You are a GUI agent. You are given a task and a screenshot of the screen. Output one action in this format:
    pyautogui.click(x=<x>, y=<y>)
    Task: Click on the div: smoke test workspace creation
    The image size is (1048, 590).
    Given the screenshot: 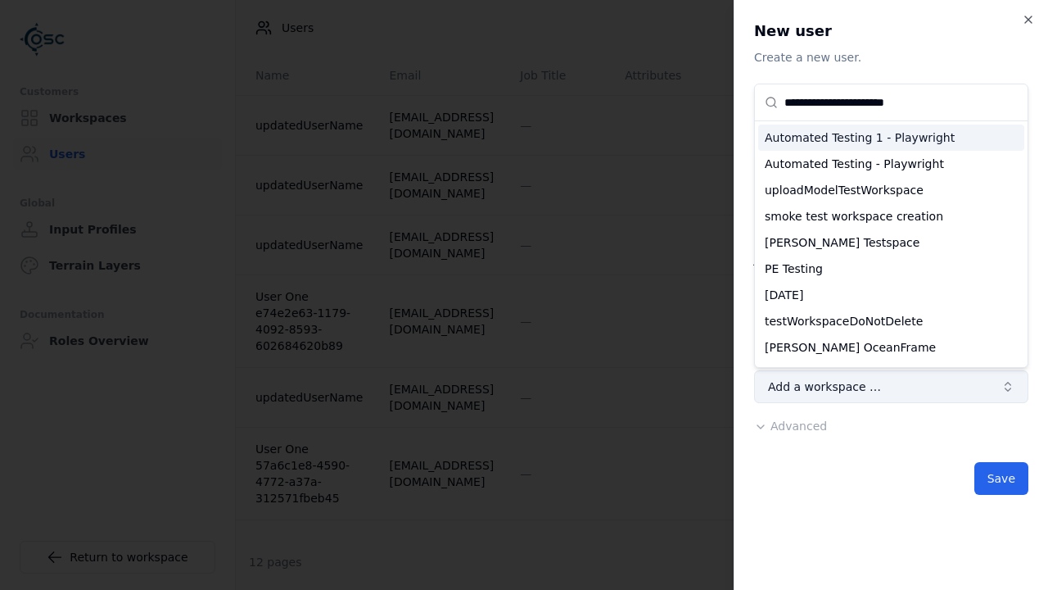 What is the action you would take?
    pyautogui.click(x=891, y=216)
    